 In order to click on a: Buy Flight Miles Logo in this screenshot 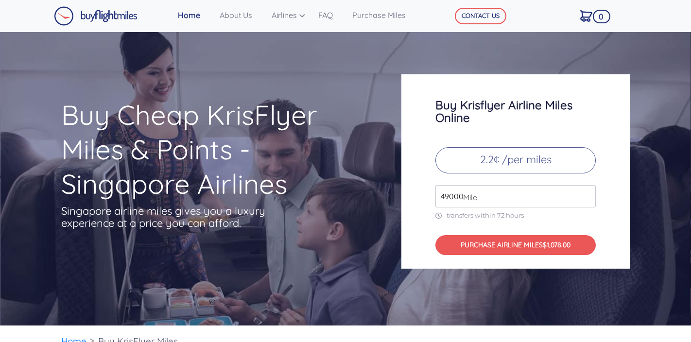, I will do `click(96, 16)`.